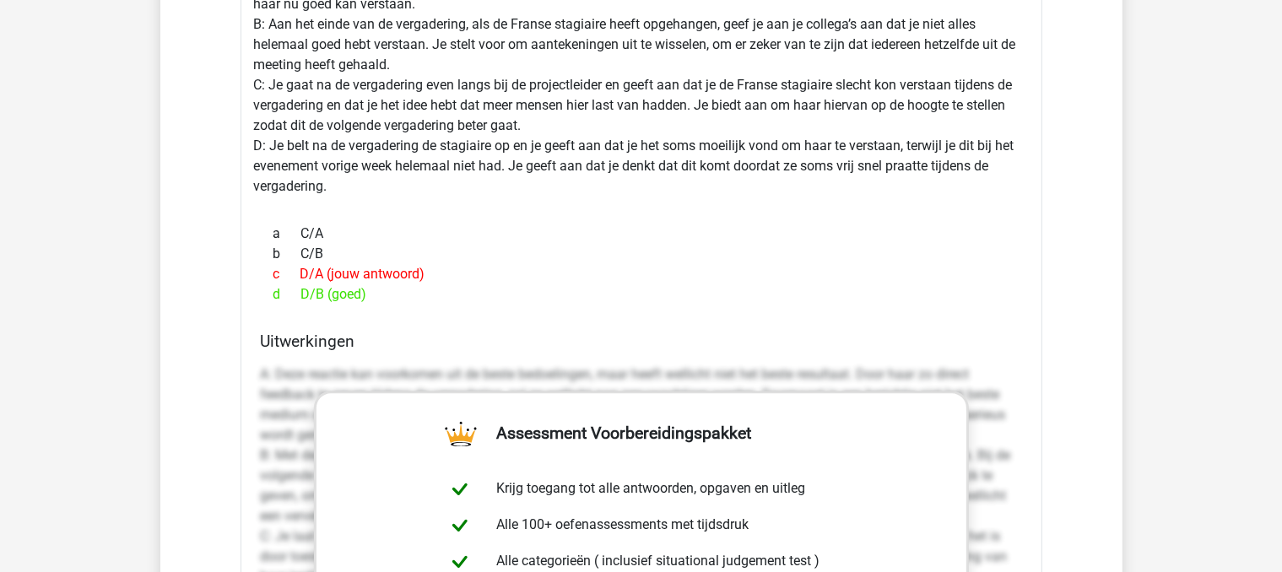  I want to click on div: C/B, so click(641, 254).